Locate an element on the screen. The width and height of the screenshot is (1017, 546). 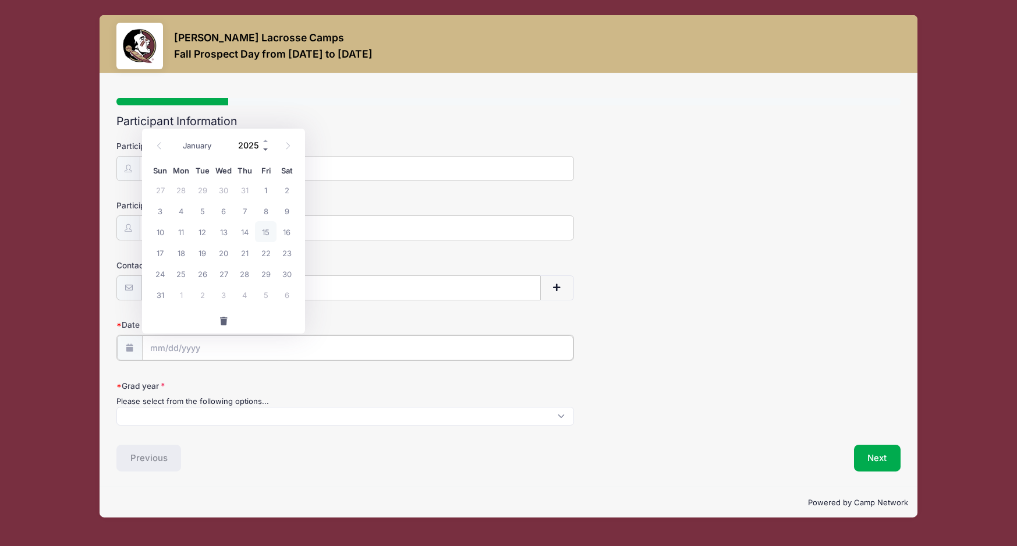
span: August 29, 2025 is located at coordinates (265, 274).